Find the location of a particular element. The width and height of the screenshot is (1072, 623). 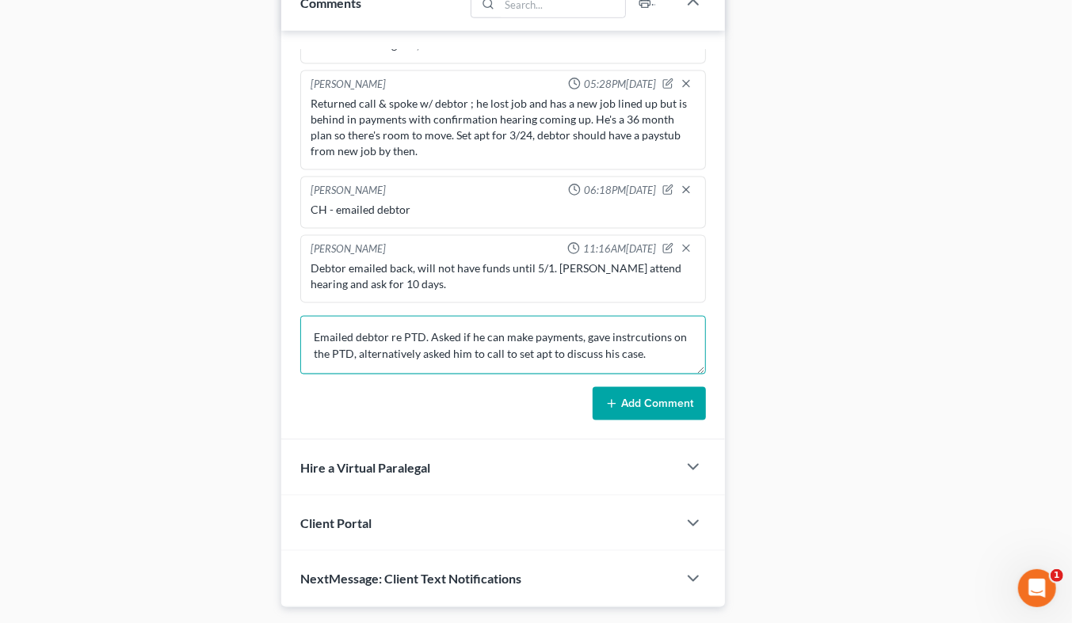

span: 1 is located at coordinates (1057, 576).